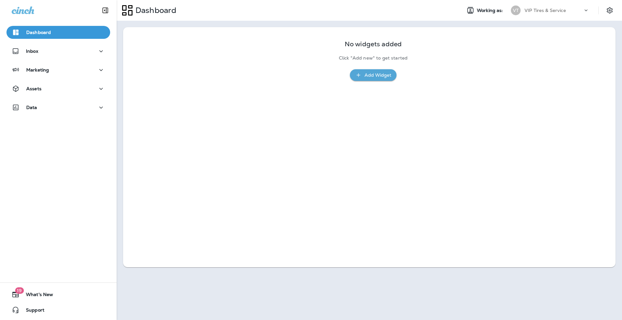 Image resolution: width=622 pixels, height=320 pixels. What do you see at coordinates (373, 58) in the screenshot?
I see `p: Click "Add new" to get started` at bounding box center [373, 58].